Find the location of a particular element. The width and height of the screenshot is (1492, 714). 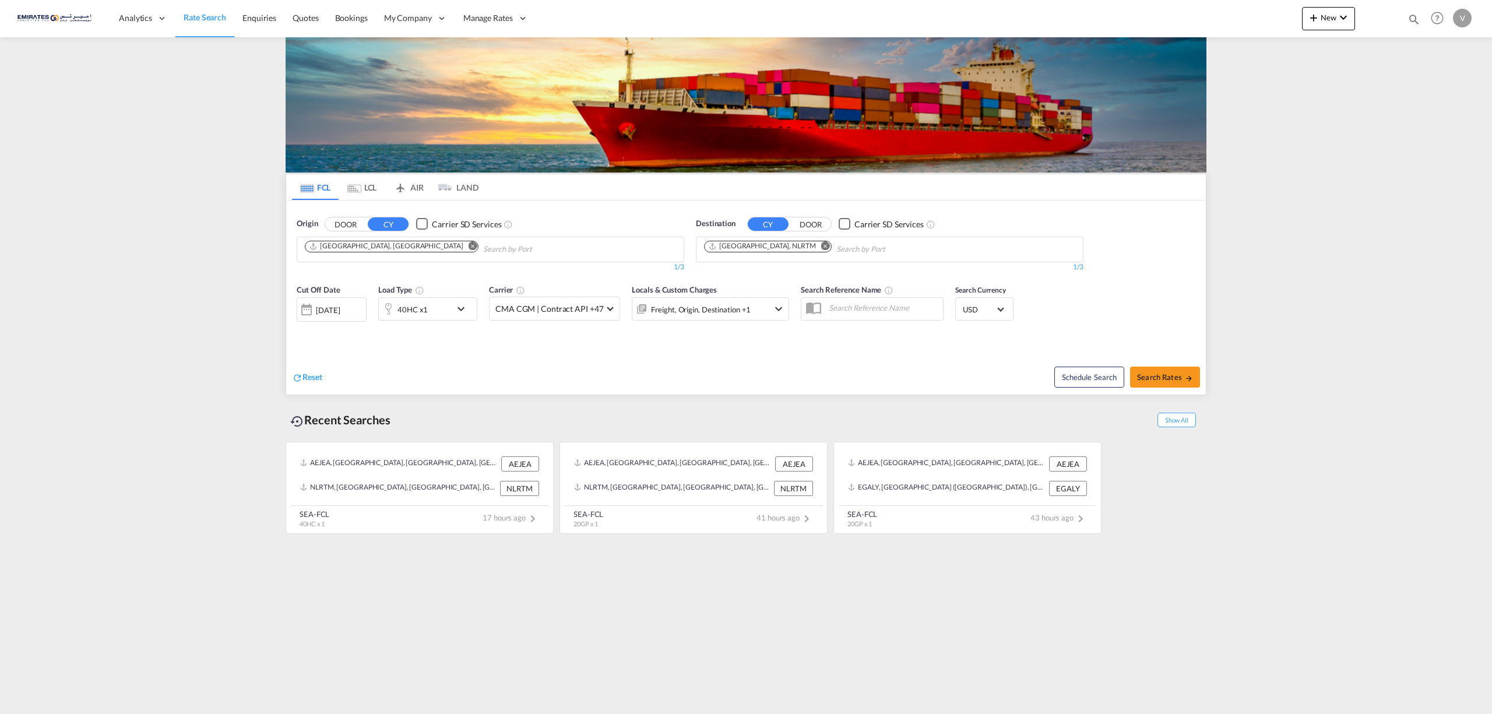

md-chips-wrap: Chips container. Use arrow keys to select chips. is located at coordinates (827, 248).